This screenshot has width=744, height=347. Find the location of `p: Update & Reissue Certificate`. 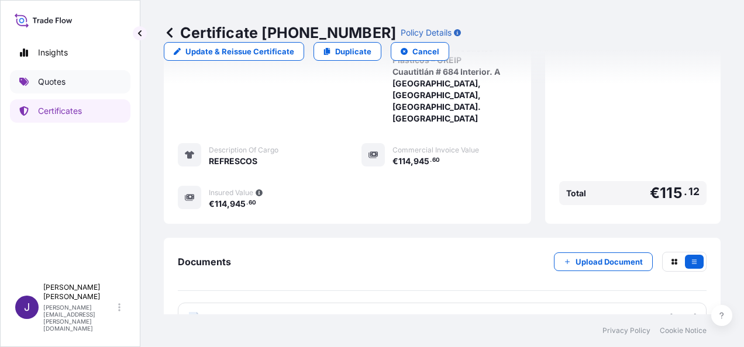

p: Update & Reissue Certificate is located at coordinates (240, 51).